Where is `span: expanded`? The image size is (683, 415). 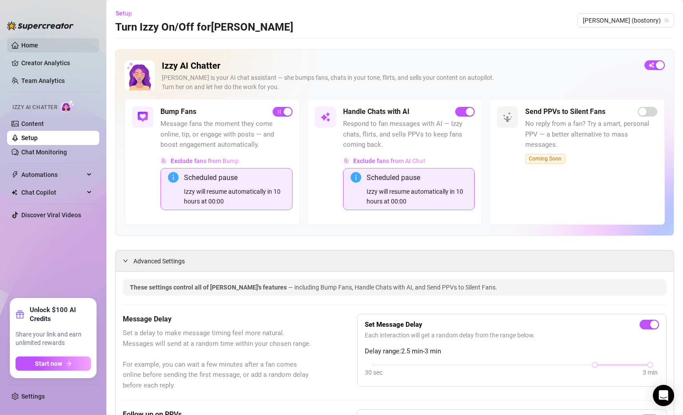 span: expanded is located at coordinates (125, 260).